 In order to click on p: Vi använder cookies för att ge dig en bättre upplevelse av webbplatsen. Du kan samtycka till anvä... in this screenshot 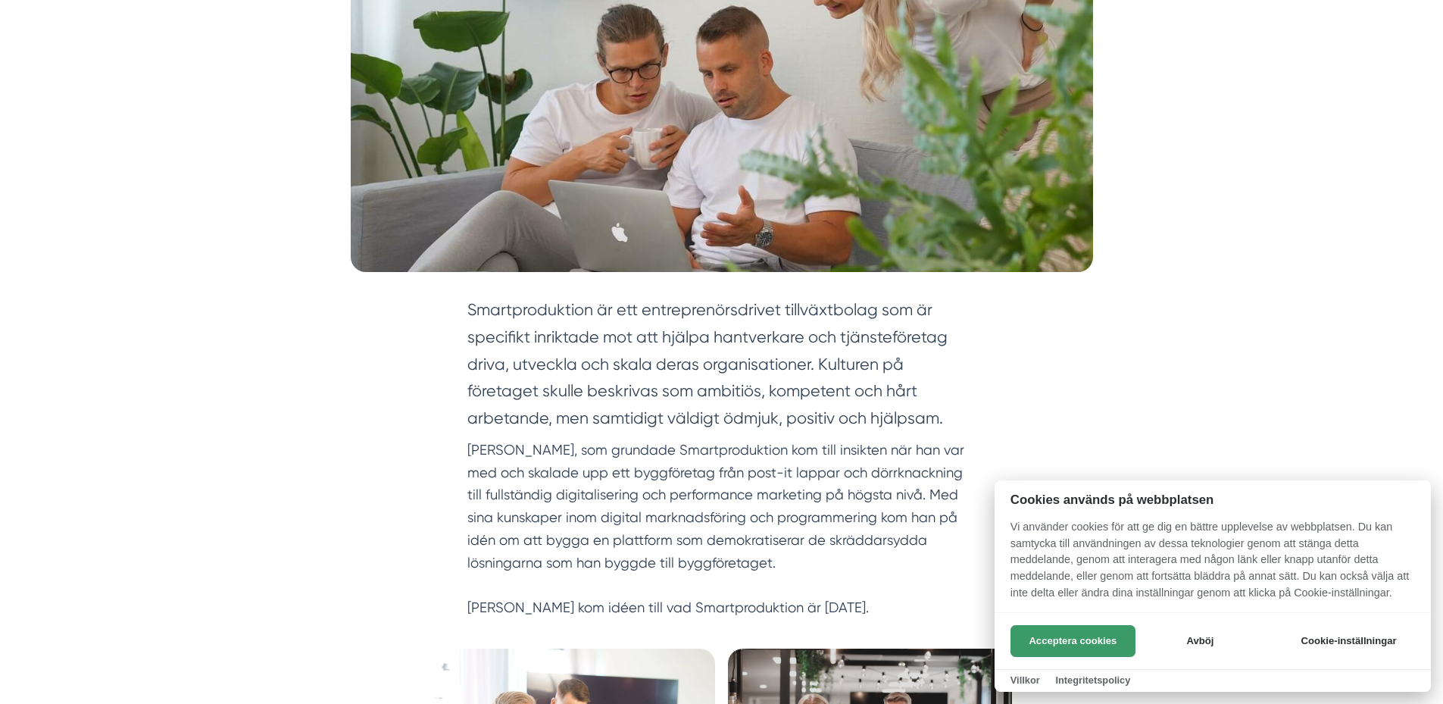, I will do `click(1213, 565)`.